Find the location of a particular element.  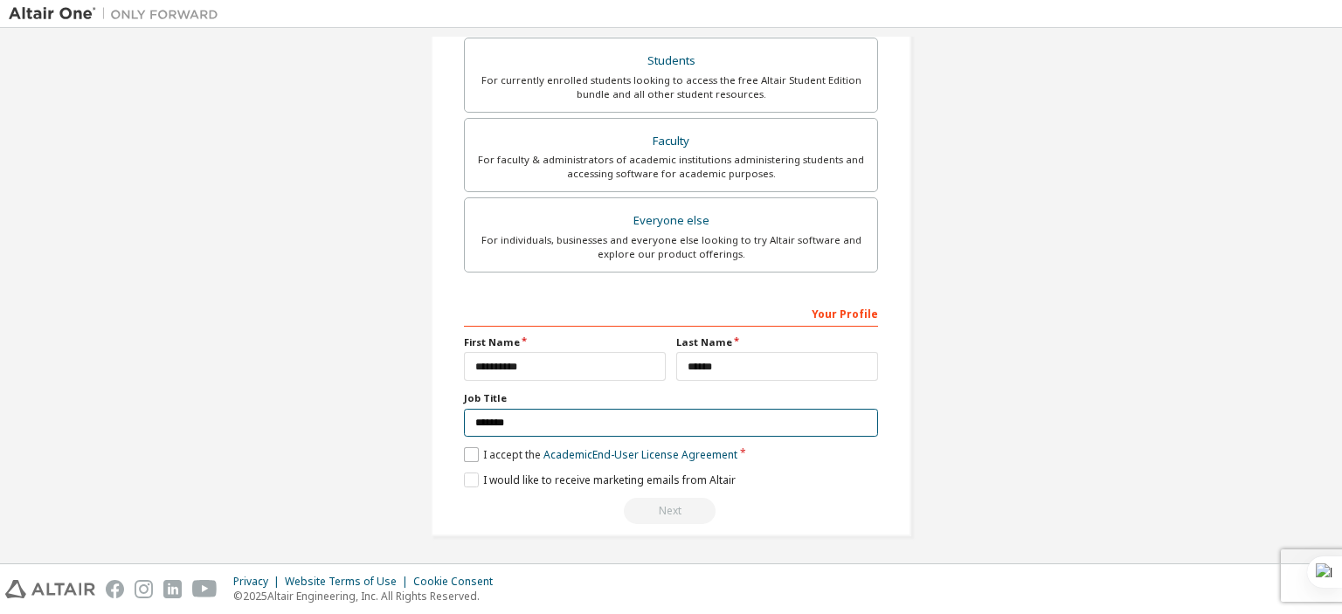

img: youtube.svg is located at coordinates (204, 589).